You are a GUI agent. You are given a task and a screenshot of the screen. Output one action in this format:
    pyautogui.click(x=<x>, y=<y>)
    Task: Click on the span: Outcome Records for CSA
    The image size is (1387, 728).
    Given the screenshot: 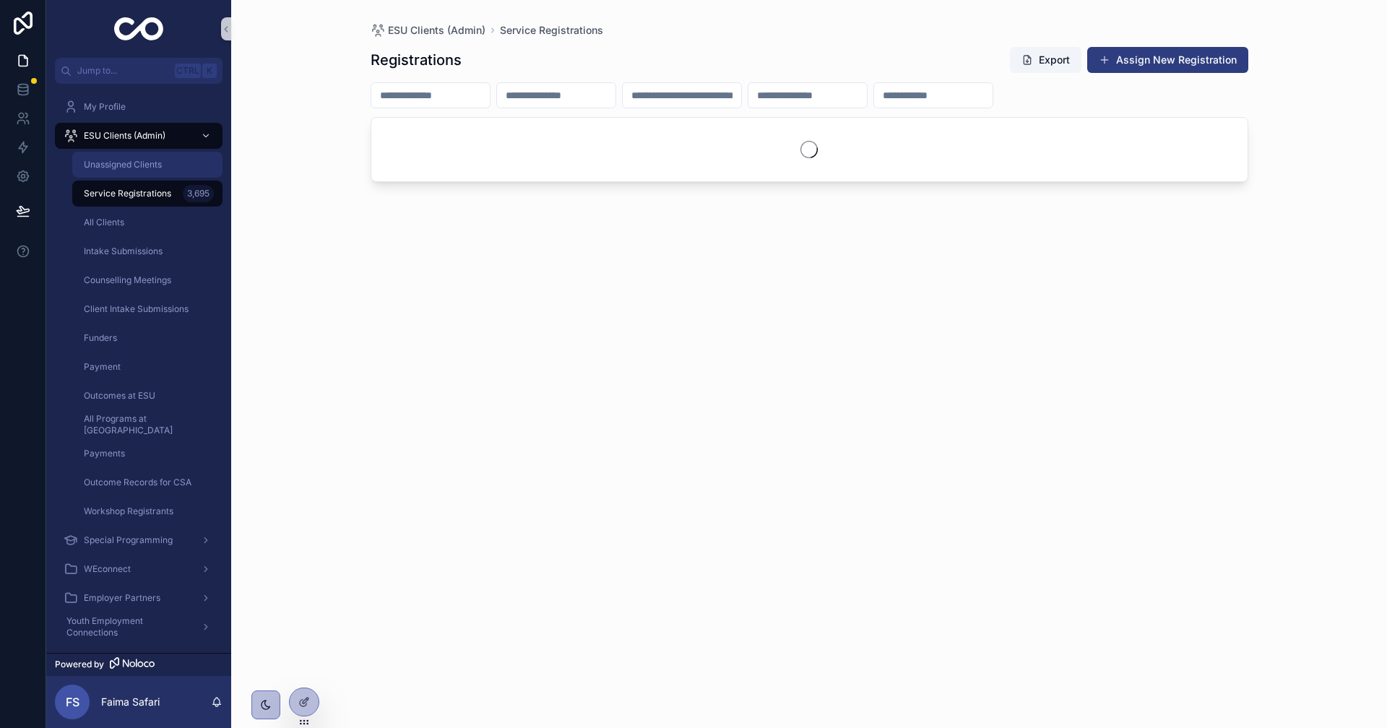 What is the action you would take?
    pyautogui.click(x=137, y=483)
    